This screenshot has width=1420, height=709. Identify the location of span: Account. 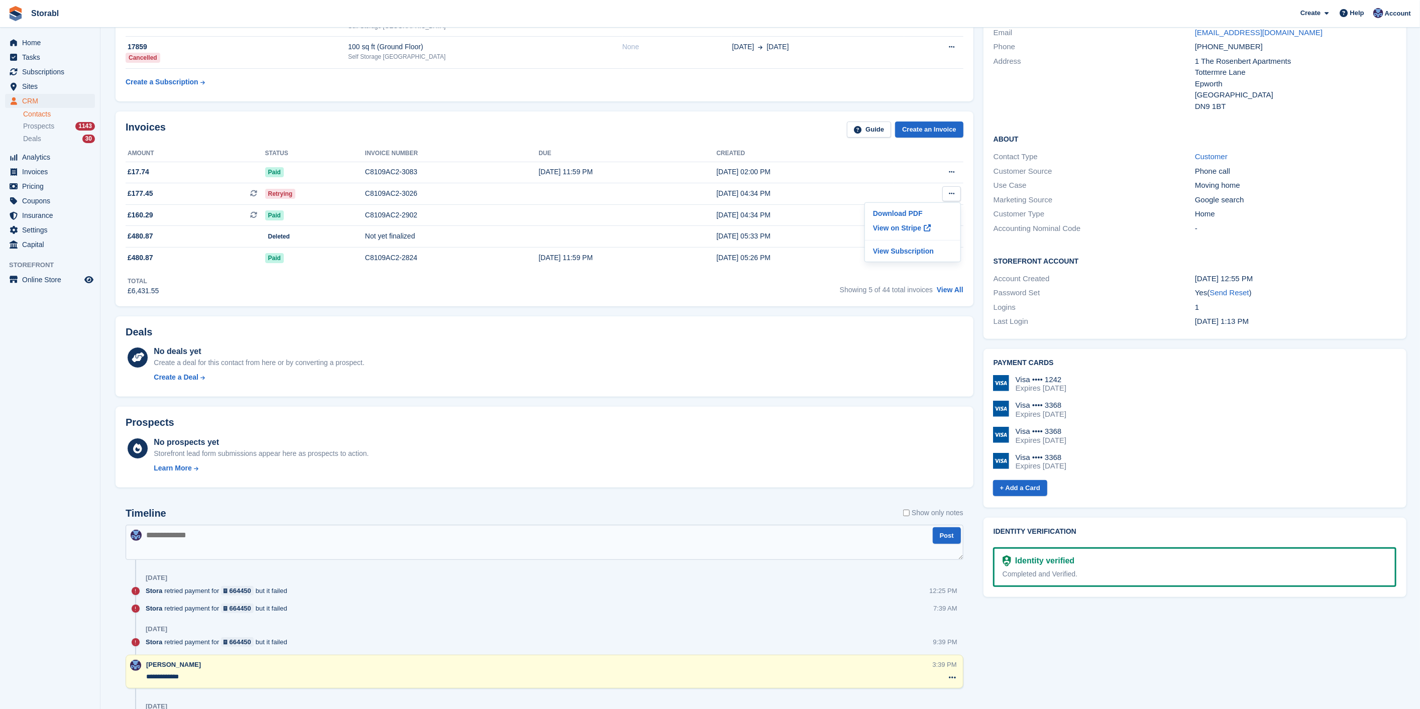
(1398, 14).